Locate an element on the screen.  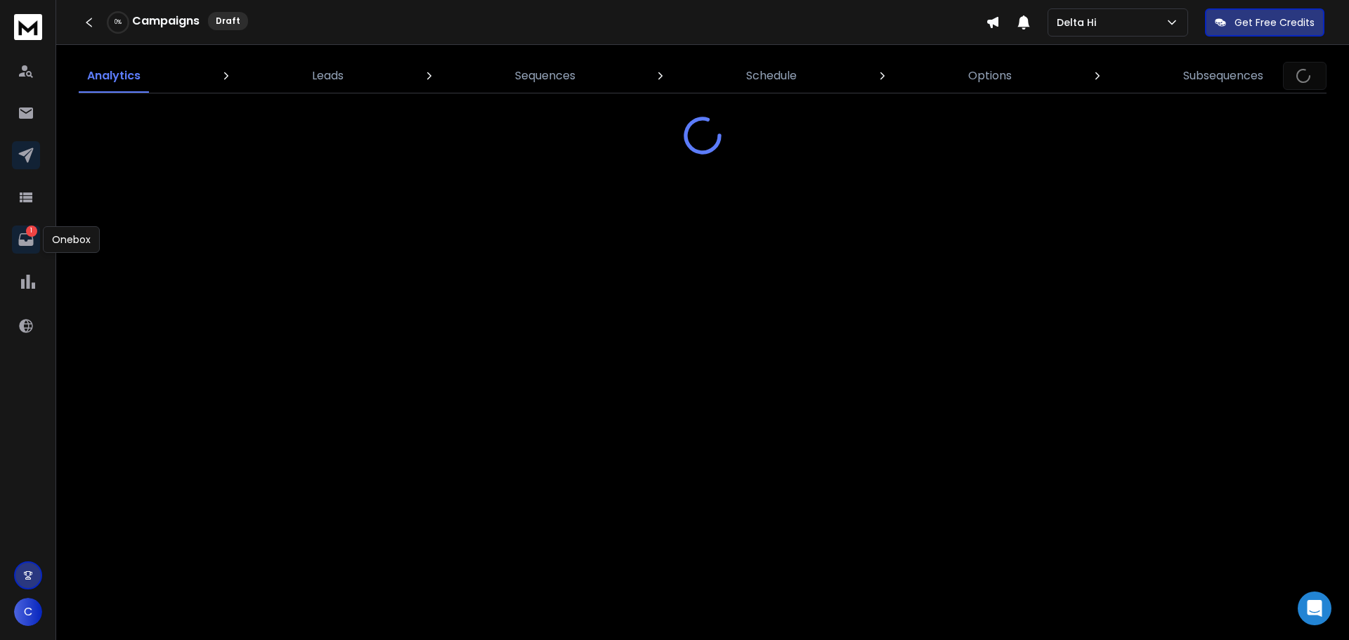
p: Leads is located at coordinates (327, 76).